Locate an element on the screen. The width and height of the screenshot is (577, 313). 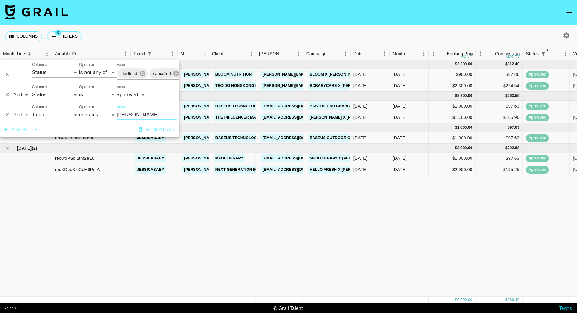
div: 97.63 is located at coordinates (514, 127).